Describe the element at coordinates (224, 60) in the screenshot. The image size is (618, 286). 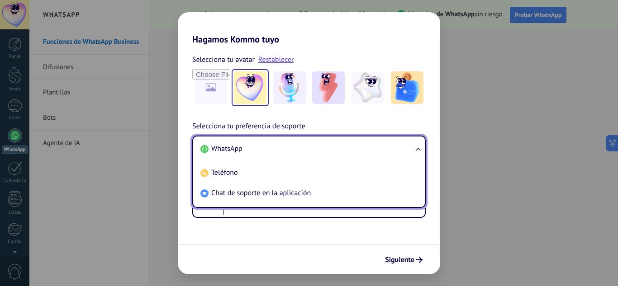
I see `span: Selecciona tu avatar` at that location.